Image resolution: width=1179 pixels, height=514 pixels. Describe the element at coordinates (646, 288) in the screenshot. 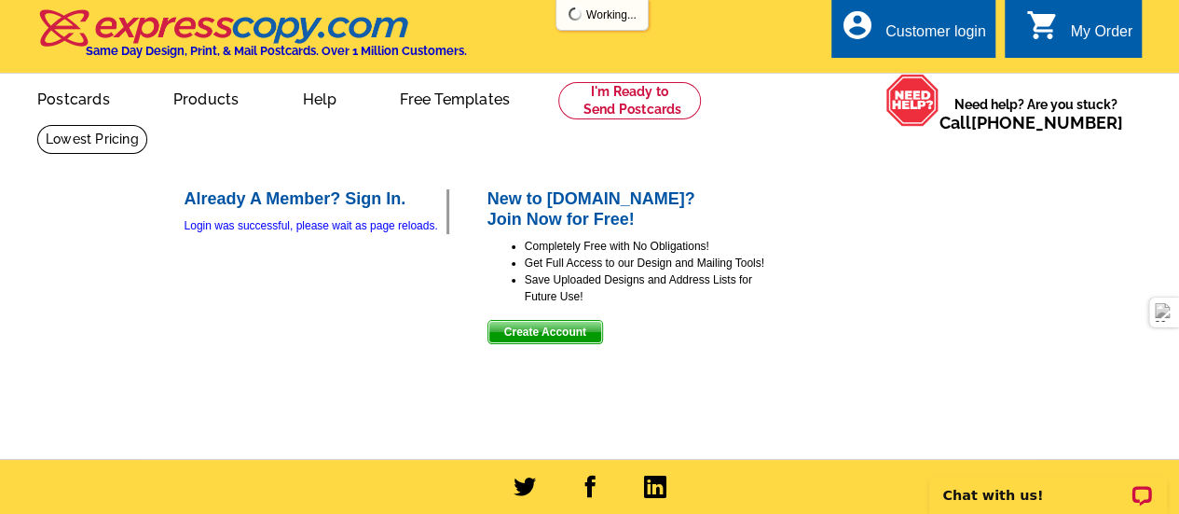

I see `li: Save Uploaded Designs and Address Lists for Future Use!` at that location.